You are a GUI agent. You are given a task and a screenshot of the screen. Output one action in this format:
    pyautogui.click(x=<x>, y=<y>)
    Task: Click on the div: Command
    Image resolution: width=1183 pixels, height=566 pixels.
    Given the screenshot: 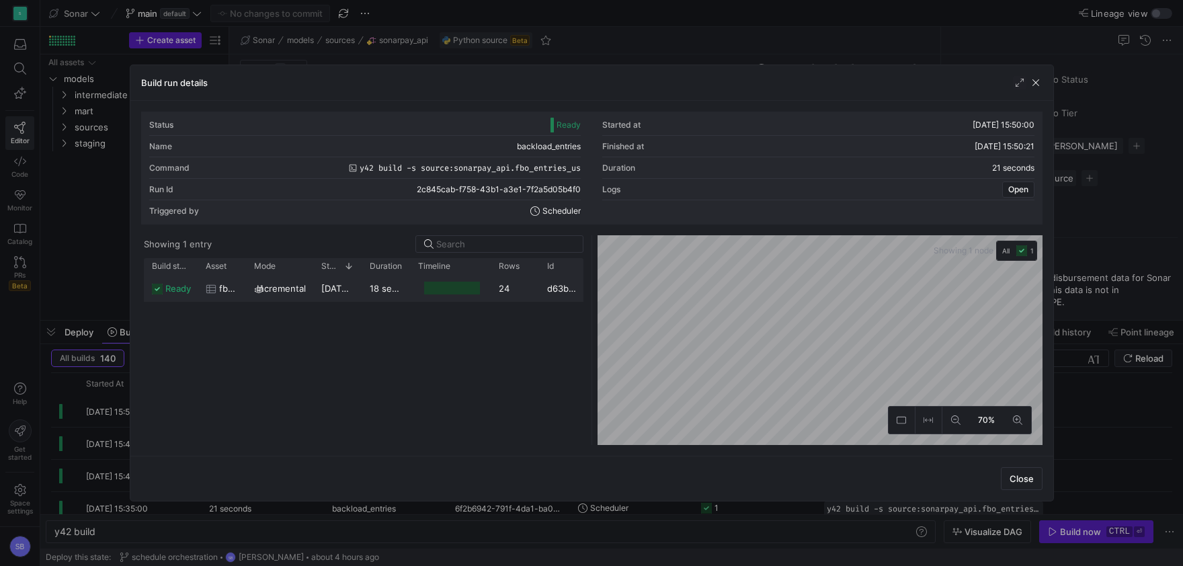 What is the action you would take?
    pyautogui.click(x=169, y=168)
    